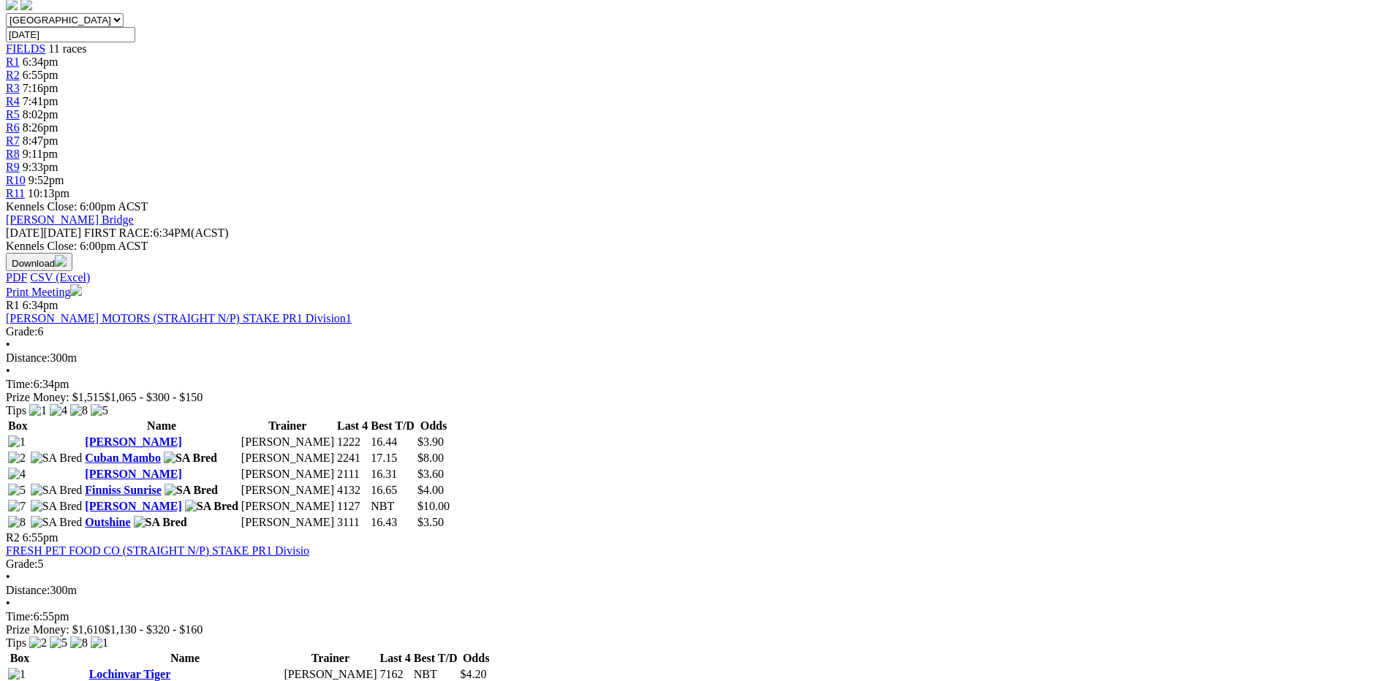 This screenshot has height=681, width=1387. I want to click on span: 8:02pm, so click(40, 114).